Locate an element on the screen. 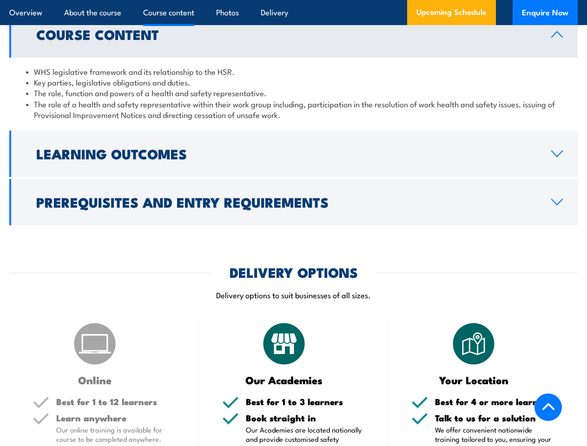 The image size is (587, 446). h2: Learning Outcomes is located at coordinates (286, 153).